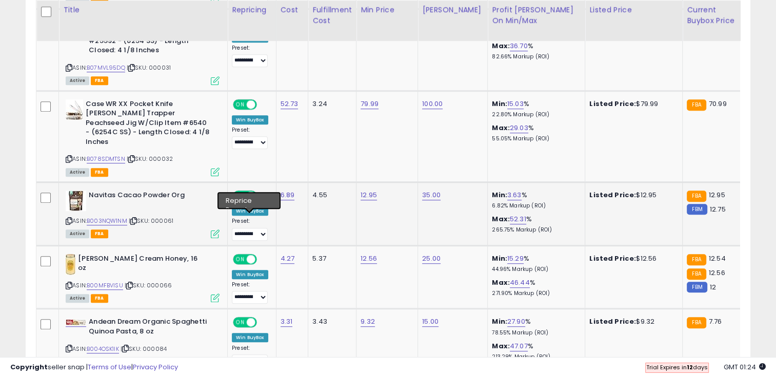 The image size is (776, 378). What do you see at coordinates (519, 128) in the screenshot?
I see `a: 29.03` at bounding box center [519, 128].